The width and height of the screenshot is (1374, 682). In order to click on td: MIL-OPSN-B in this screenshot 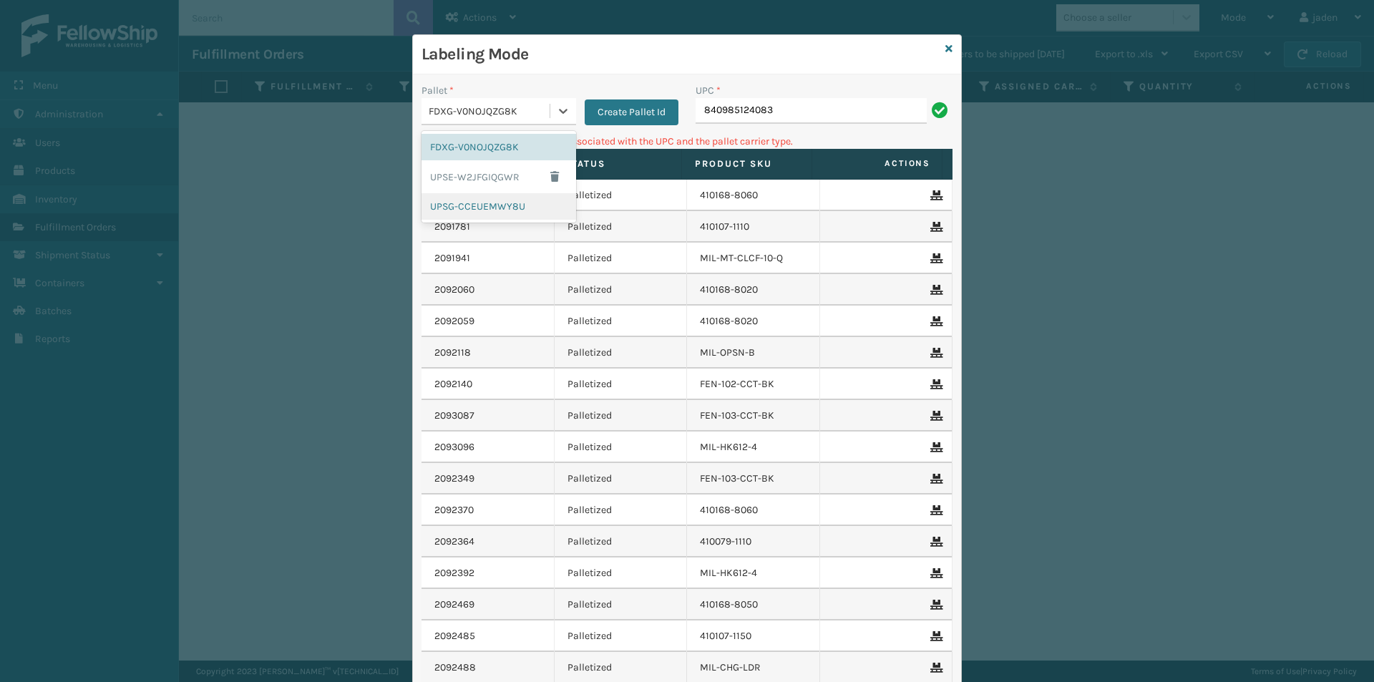, I will do `click(754, 353)`.